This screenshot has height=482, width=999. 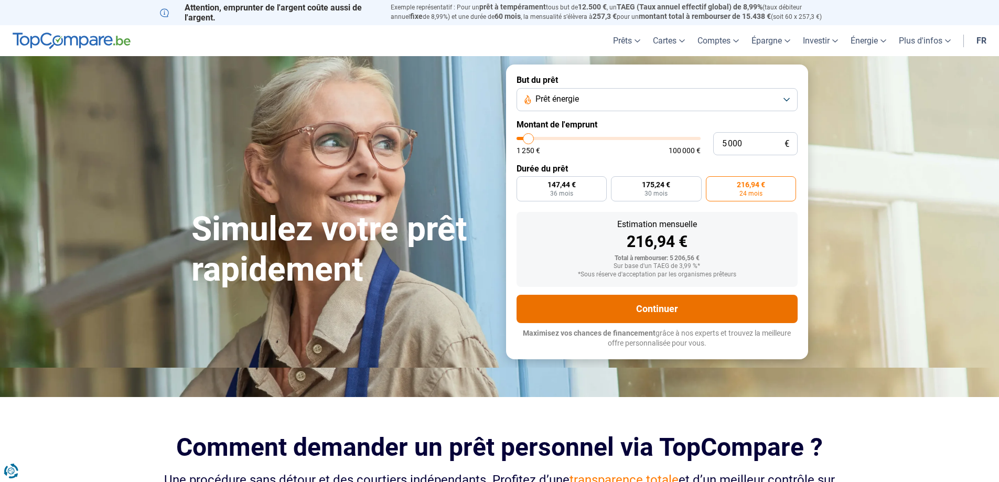 What do you see at coordinates (684, 150) in the screenshot?
I see `span: 100 000 €` at bounding box center [684, 150].